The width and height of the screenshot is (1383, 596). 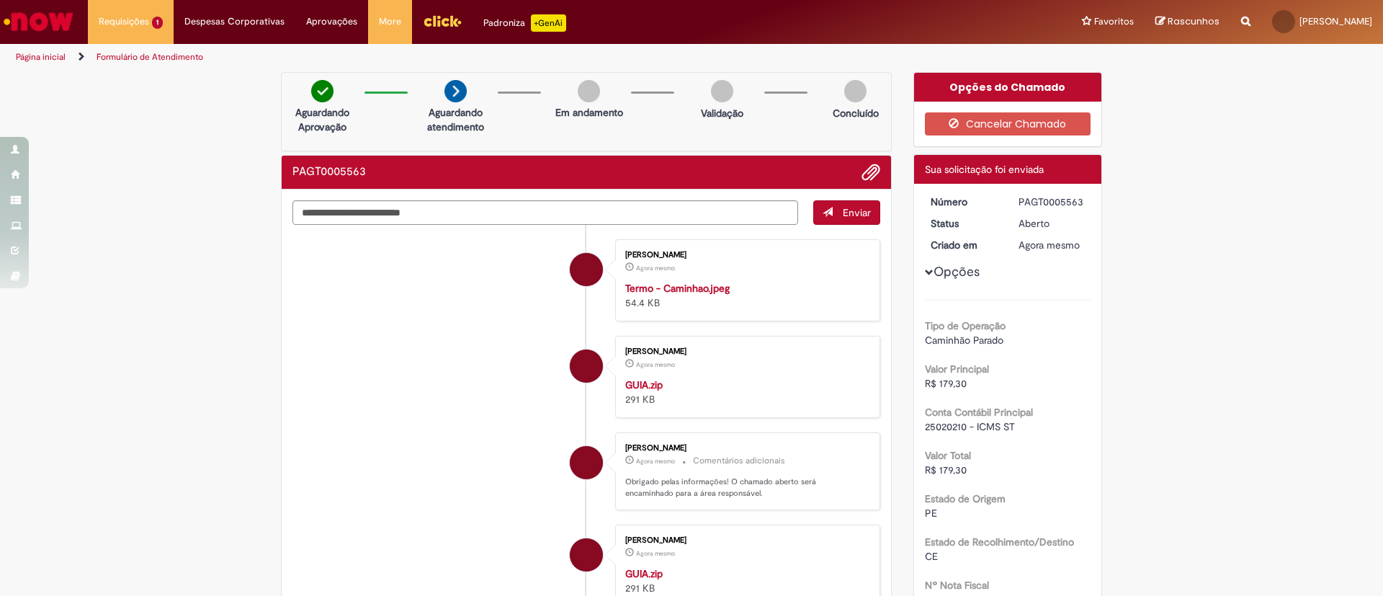 What do you see at coordinates (745, 487) in the screenshot?
I see `p: Obrigado pelas informações! O chamado aberto será encaminhado para a área responsável.` at bounding box center [745, 487].